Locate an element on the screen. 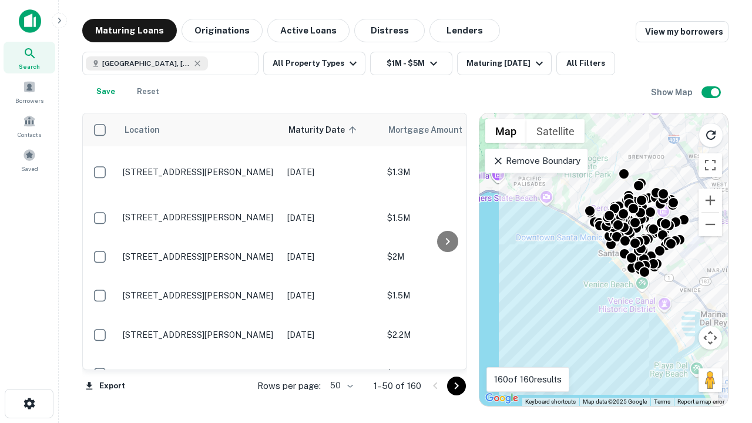  button: Save your search to get updates of matches that match your search criteria. is located at coordinates (106, 92).